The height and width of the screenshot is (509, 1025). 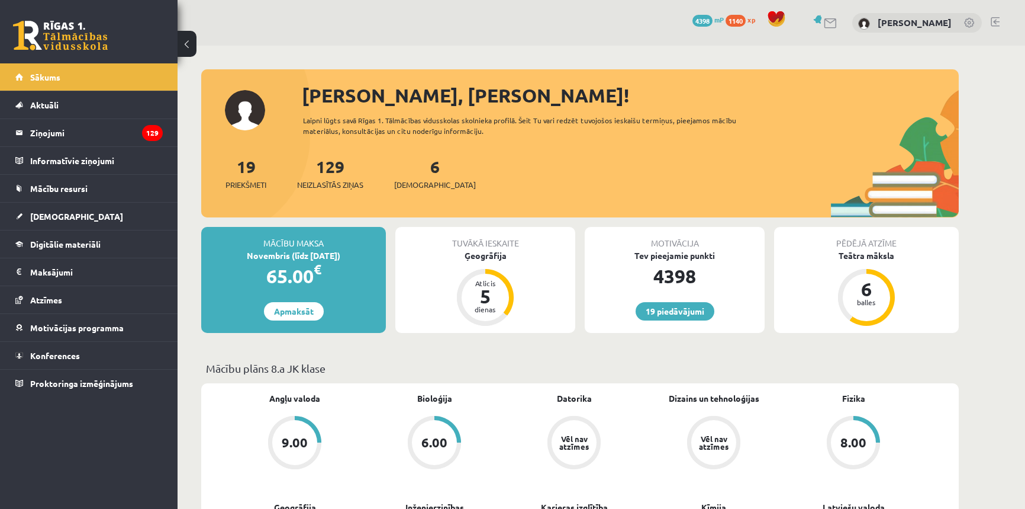 What do you see at coordinates (294, 238) in the screenshot?
I see `div: Mācību maksa` at bounding box center [294, 238].